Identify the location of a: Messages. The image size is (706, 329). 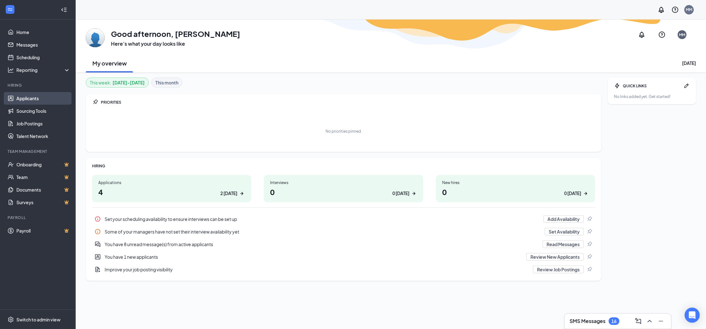
(43, 45).